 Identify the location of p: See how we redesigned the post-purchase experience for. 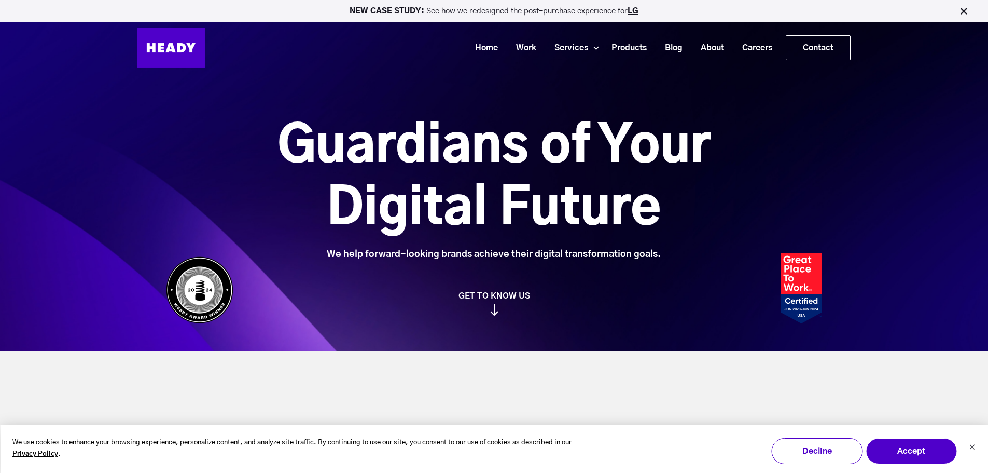
(494, 11).